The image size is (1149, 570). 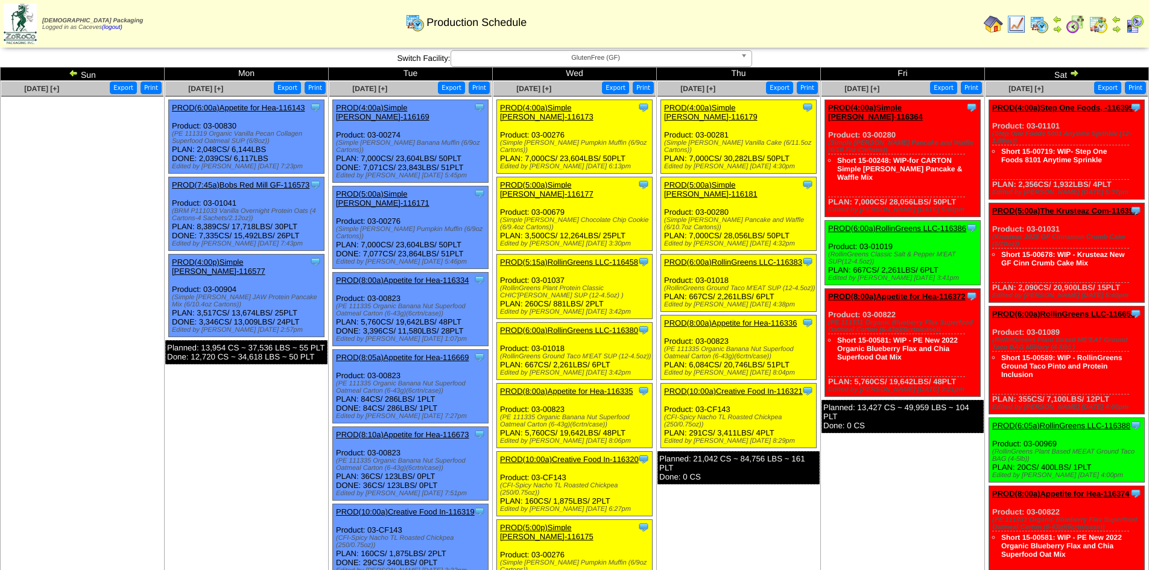 What do you see at coordinates (1057, 29) in the screenshot?
I see `img: arrowright.gif` at bounding box center [1057, 29].